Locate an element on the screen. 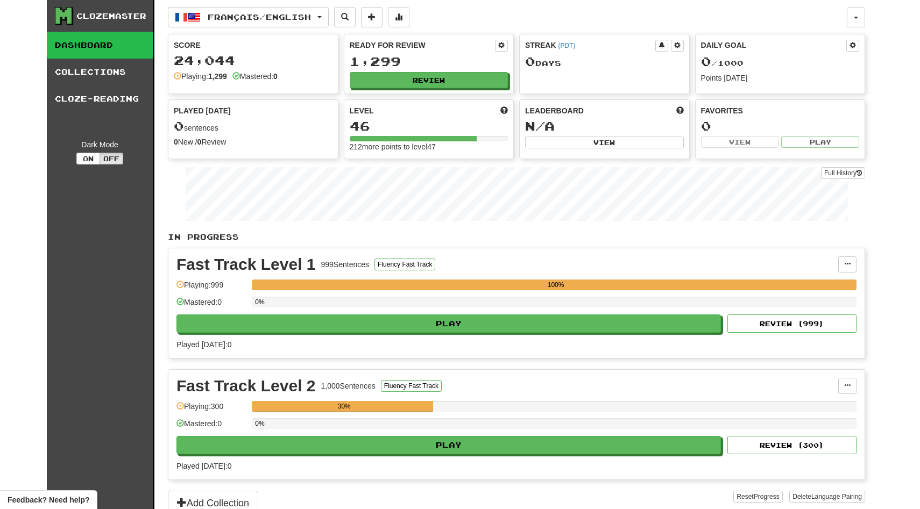 The width and height of the screenshot is (920, 509). div: 212 more points to level 47 is located at coordinates (429, 147).